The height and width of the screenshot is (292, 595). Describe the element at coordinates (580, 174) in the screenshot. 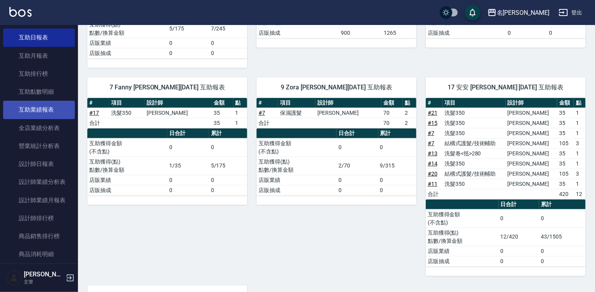

I see `td: 3` at that location.